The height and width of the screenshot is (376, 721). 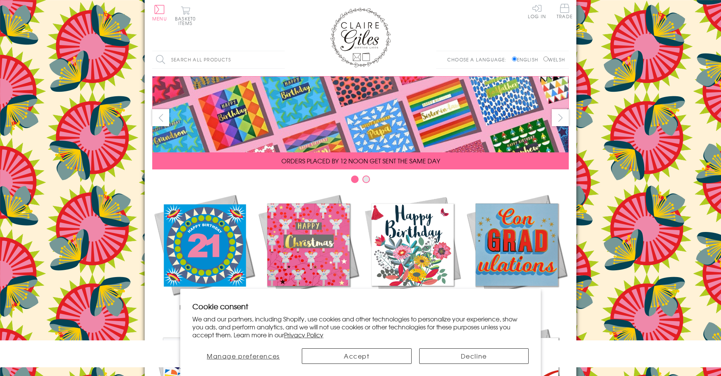 What do you see at coordinates (204, 252) in the screenshot?
I see `a: New Releases` at bounding box center [204, 252].